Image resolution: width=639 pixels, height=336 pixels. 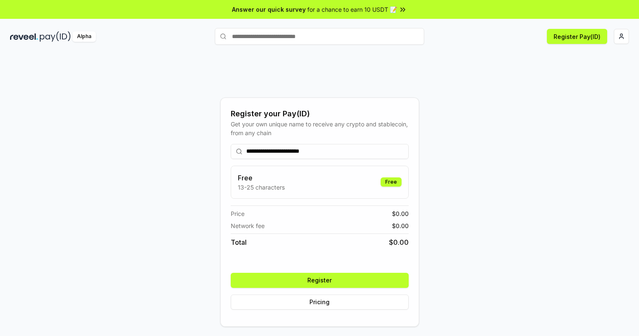 What do you see at coordinates (320, 114) in the screenshot?
I see `div: Register your Pay(ID)` at bounding box center [320, 114].